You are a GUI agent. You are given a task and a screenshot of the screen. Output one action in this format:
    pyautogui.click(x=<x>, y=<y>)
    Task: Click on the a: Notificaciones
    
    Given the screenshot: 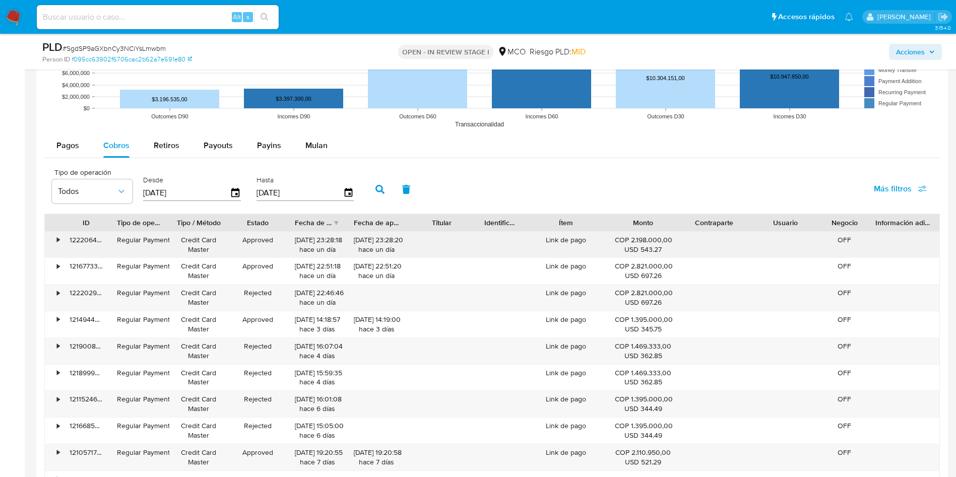 What is the action you would take?
    pyautogui.click(x=849, y=17)
    